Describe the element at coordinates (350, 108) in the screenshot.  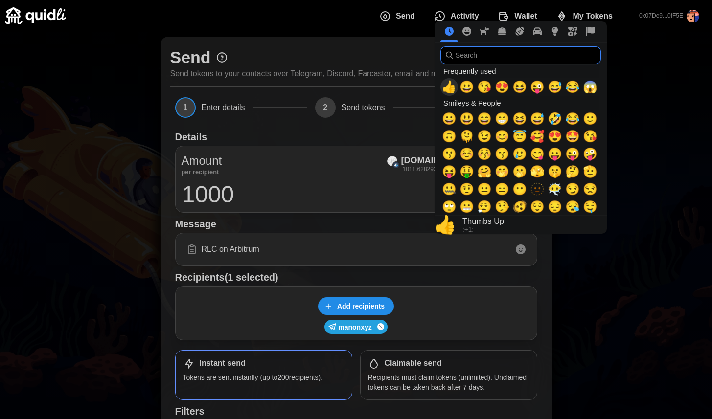
I see `button: 2Send tokens` at that location.